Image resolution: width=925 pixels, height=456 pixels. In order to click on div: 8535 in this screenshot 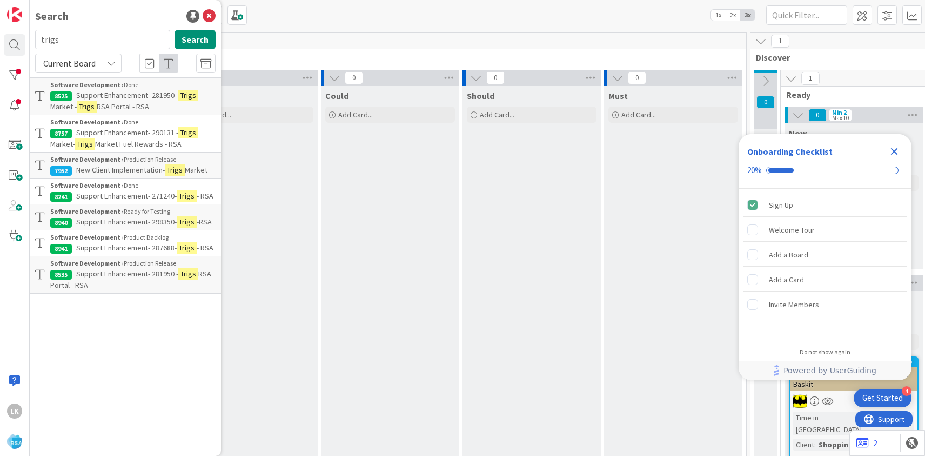, I will do `click(61, 275)`.